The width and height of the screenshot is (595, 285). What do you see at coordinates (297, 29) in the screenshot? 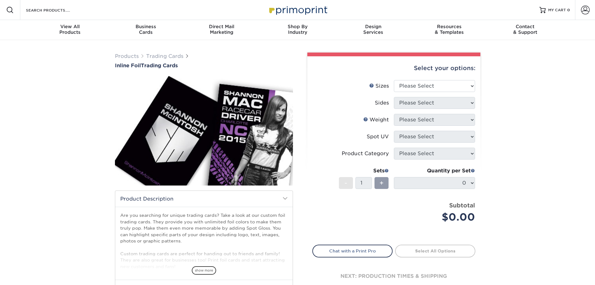
I see `div: Industry` at bounding box center [297, 29].